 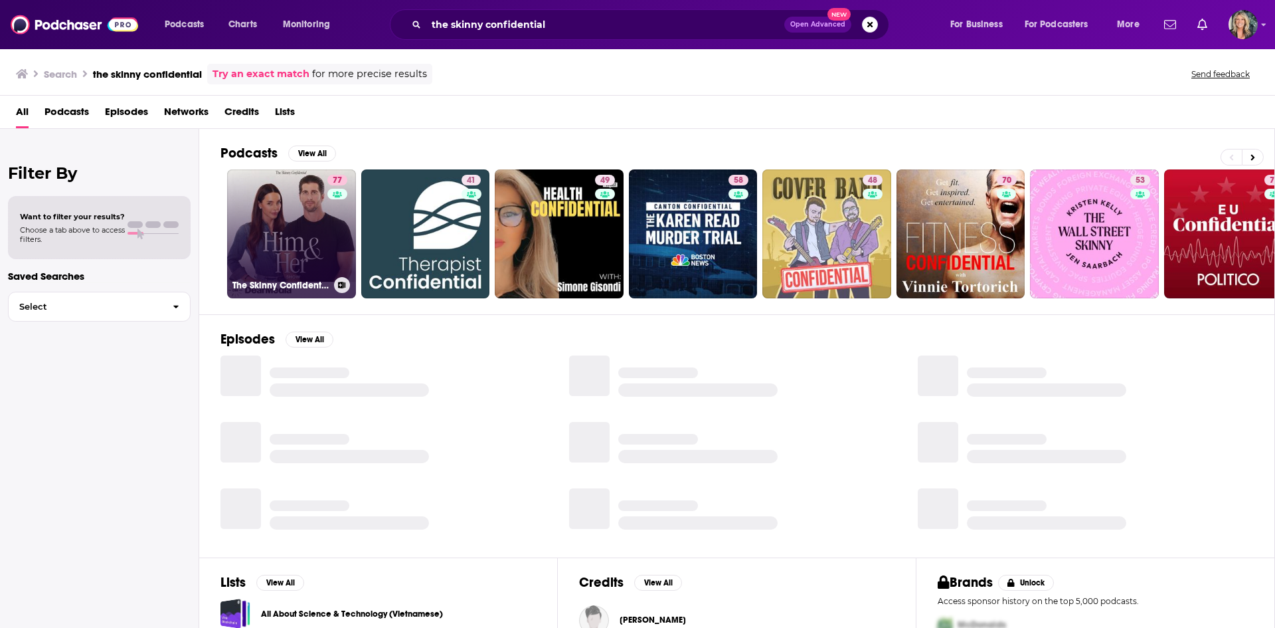 I want to click on p: Access sponsor history on the top 5,000 podcasts., so click(x=1095, y=600).